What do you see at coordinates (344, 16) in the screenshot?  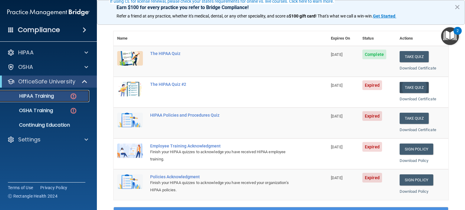 I see `span: ! That's what we call a win-win.` at bounding box center [344, 16].